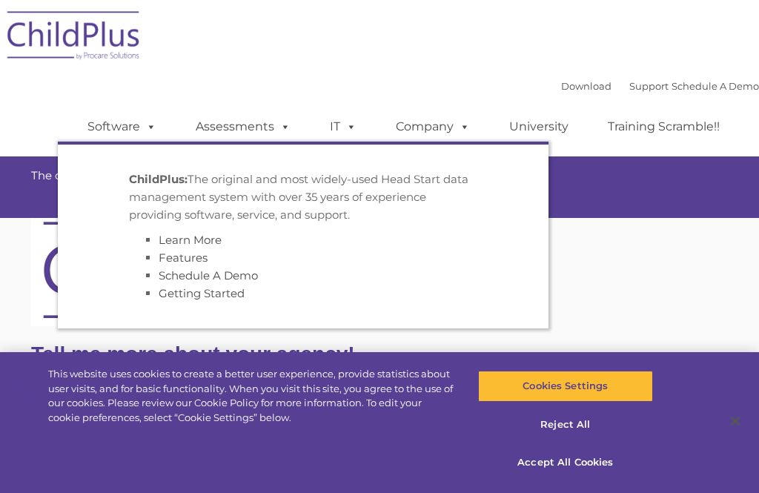 The width and height of the screenshot is (759, 493). I want to click on div: This website uses cookies to create a better user experience, provide statistics about user visit..., so click(251, 396).